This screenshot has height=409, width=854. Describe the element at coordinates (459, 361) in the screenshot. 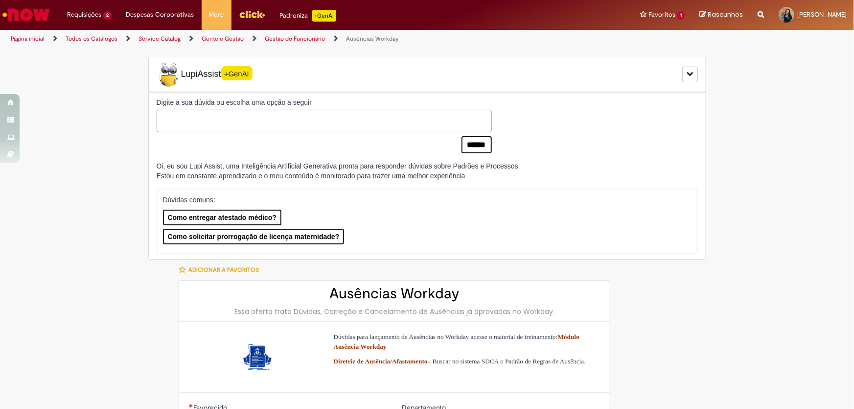

I see `span: – Buscar no sistema SDCA o Padrão de Regras de Ausência.` at that location.